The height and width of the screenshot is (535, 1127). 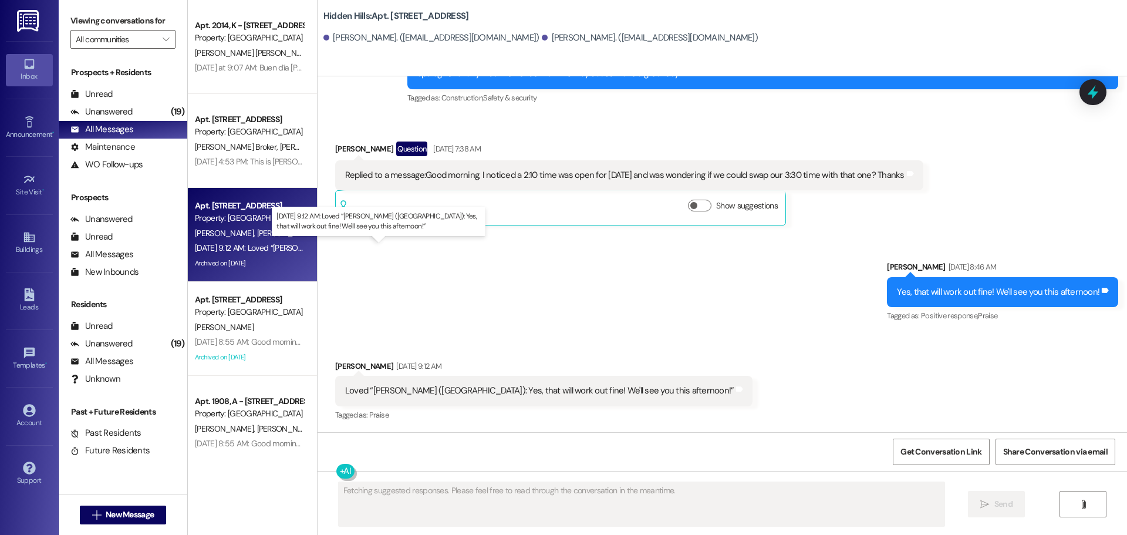 What do you see at coordinates (95, 378) in the screenshot?
I see `div: Unknown` at bounding box center [95, 378].